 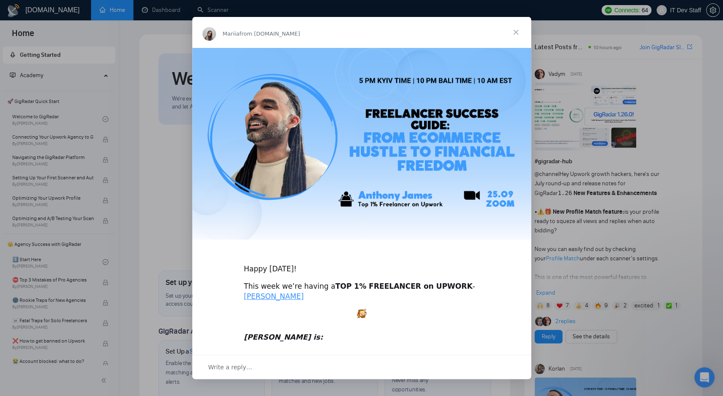 What do you see at coordinates (231, 33) in the screenshot?
I see `span: Mariia` at bounding box center [231, 33].